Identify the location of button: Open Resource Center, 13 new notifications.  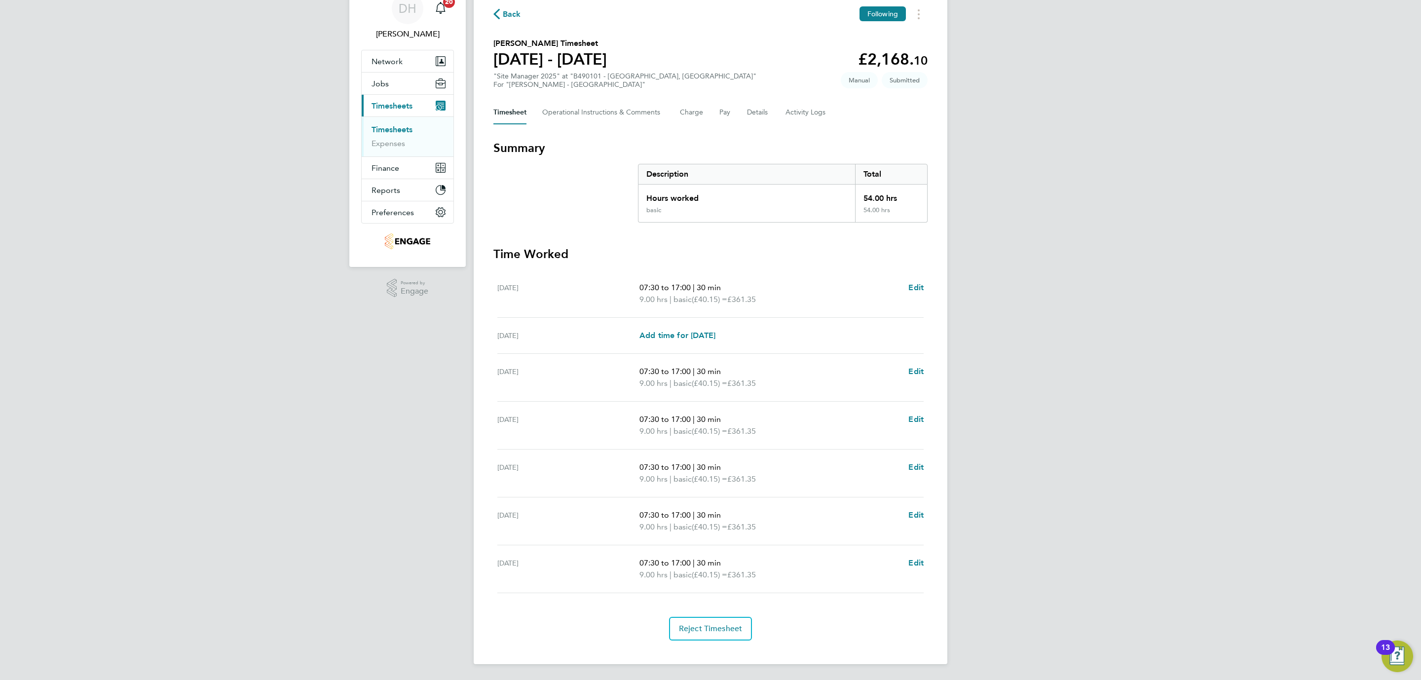
(1397, 656).